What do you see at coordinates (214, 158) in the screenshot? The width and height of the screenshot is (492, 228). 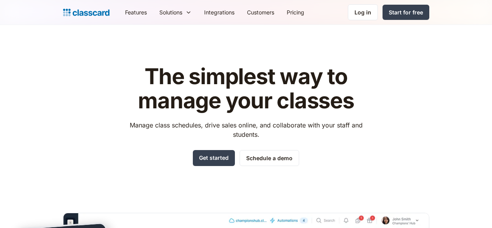 I see `a: Get started` at bounding box center [214, 158].